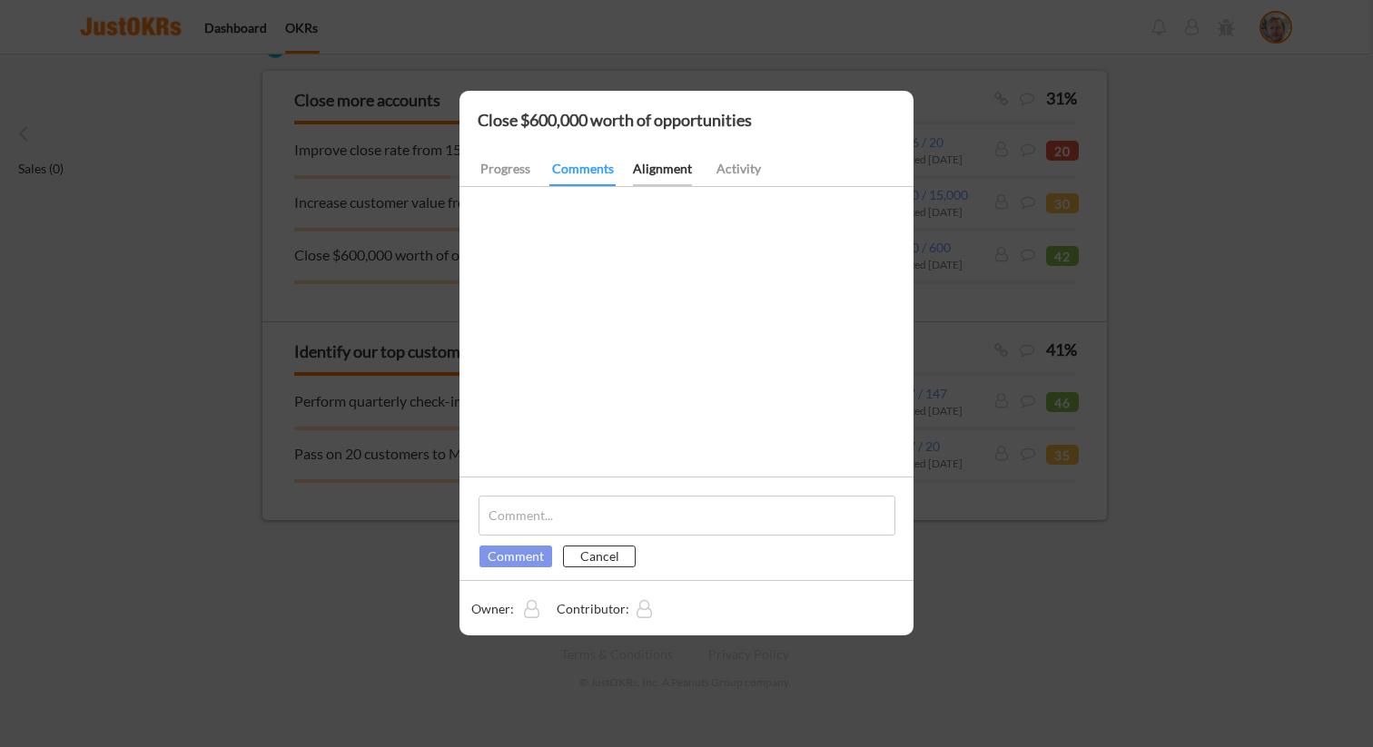 This screenshot has width=1373, height=747. What do you see at coordinates (505, 170) in the screenshot?
I see `button: Progress` at bounding box center [505, 170].